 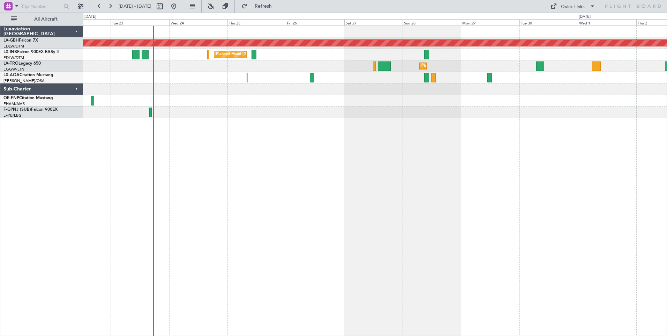 I want to click on a: LX-INBFalcon 900EX EASy II, so click(x=31, y=52).